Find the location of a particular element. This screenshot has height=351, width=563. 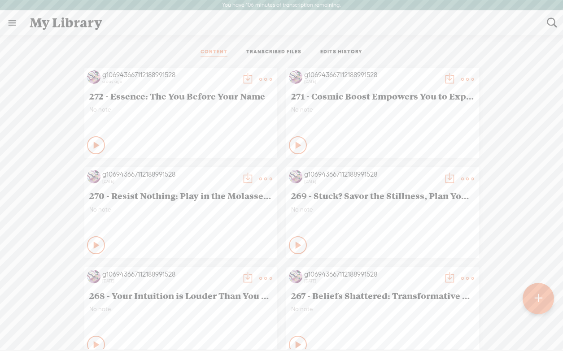

a: CONTENT is located at coordinates (214, 52).